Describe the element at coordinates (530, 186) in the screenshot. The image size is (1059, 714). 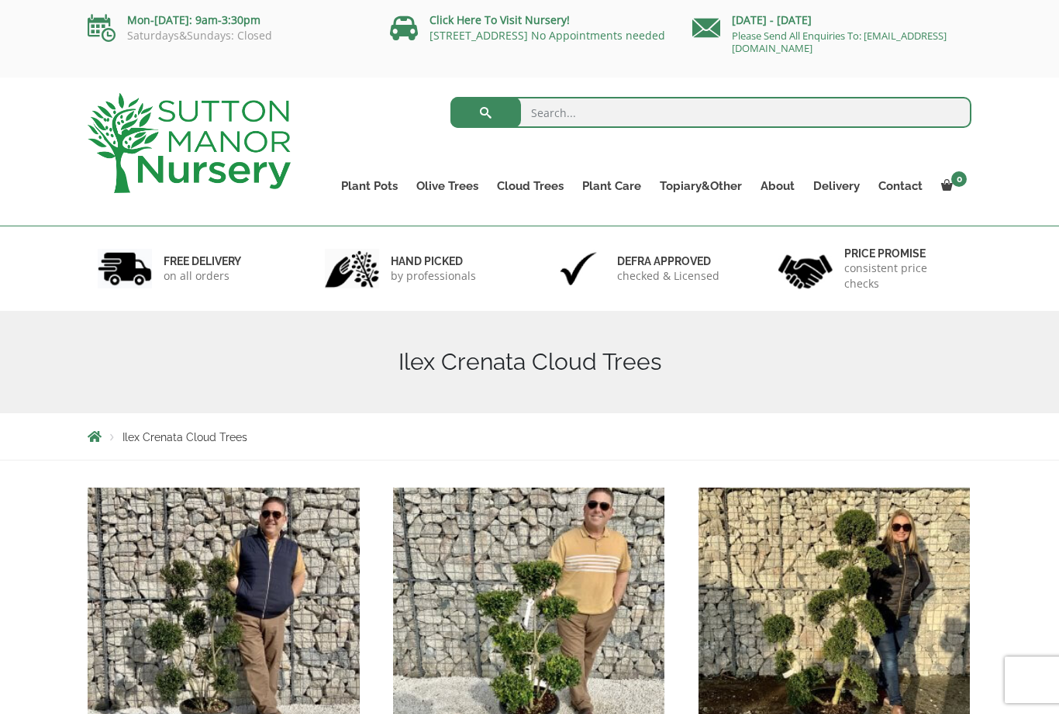
I see `a: Cloud Trees` at that location.